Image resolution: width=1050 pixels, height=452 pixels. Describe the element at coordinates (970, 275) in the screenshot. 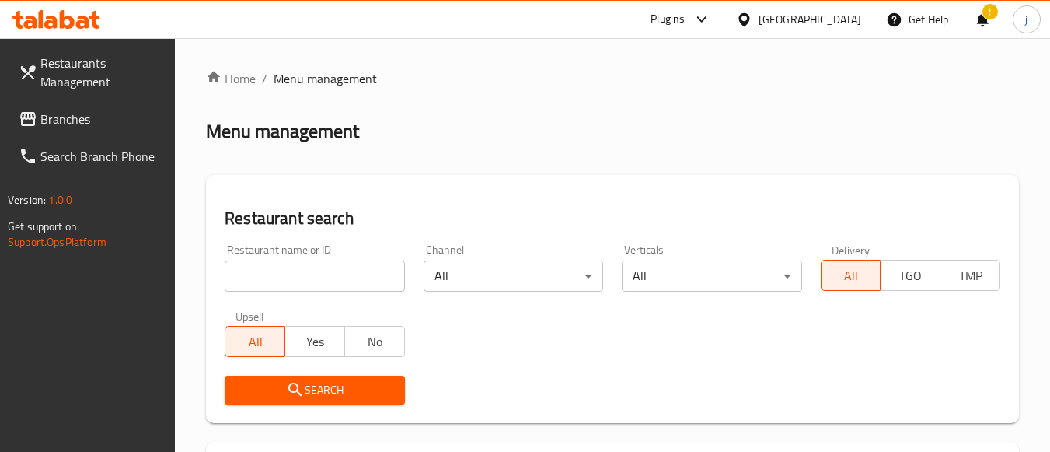

I see `button: TMP` at that location.